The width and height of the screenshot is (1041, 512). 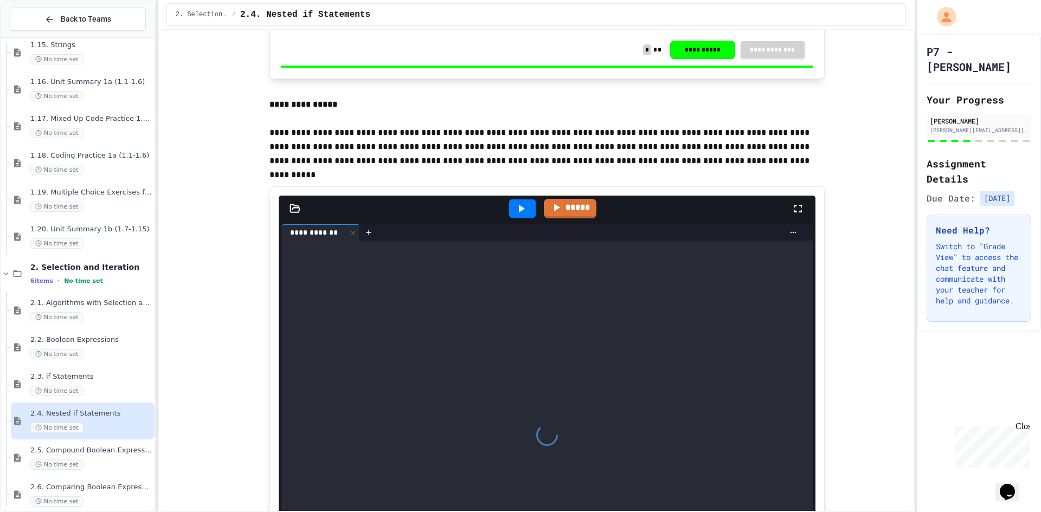 I want to click on div: My Account, so click(x=942, y=17).